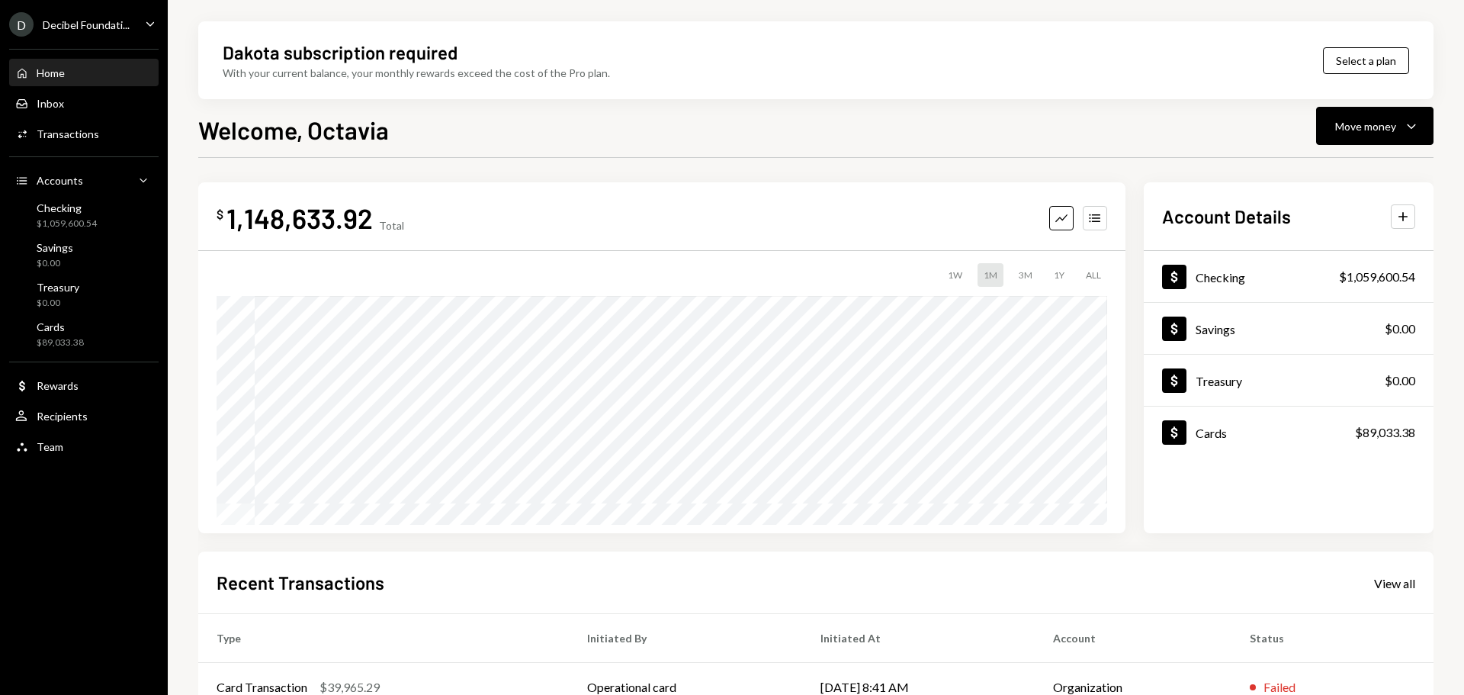  What do you see at coordinates (84, 385) in the screenshot?
I see `a: Rewards` at bounding box center [84, 385].